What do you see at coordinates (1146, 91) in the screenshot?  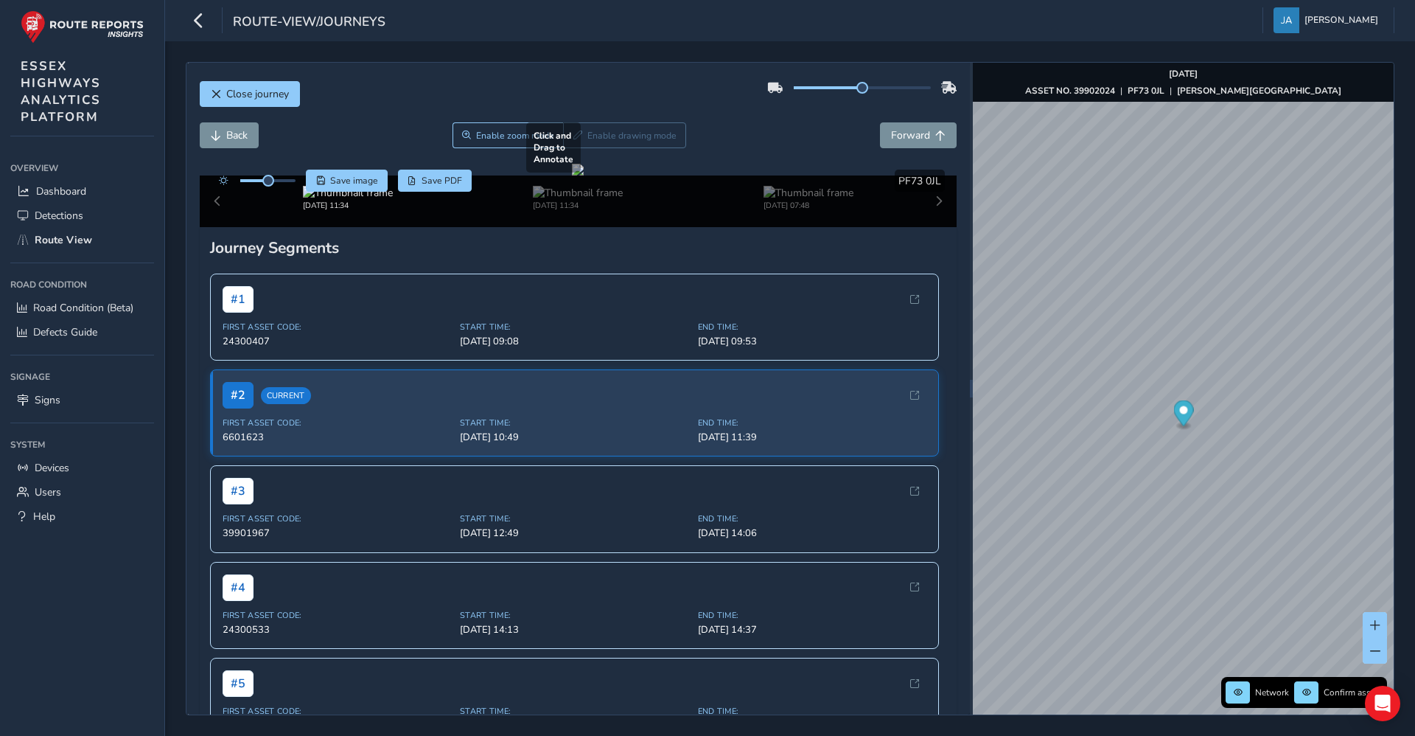 I see `strong: PF73 0JL` at bounding box center [1146, 91].